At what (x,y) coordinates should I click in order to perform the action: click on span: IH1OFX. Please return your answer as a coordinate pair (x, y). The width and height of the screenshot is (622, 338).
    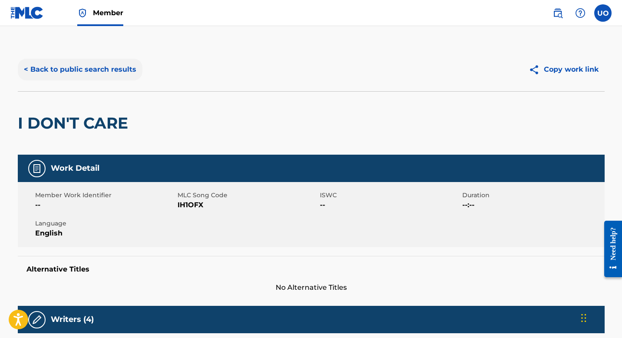
    Looking at the image, I should click on (247, 205).